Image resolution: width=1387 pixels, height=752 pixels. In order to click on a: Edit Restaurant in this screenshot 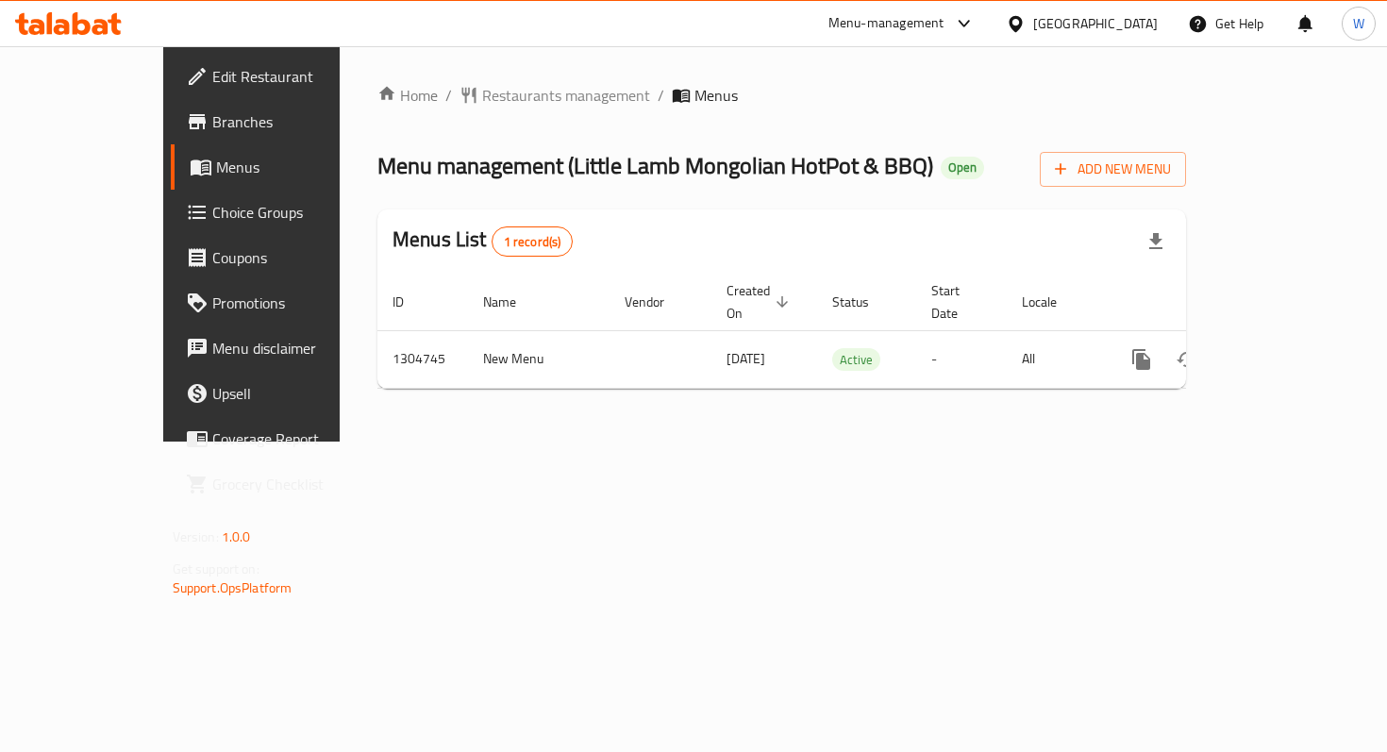, I will do `click(282, 76)`.